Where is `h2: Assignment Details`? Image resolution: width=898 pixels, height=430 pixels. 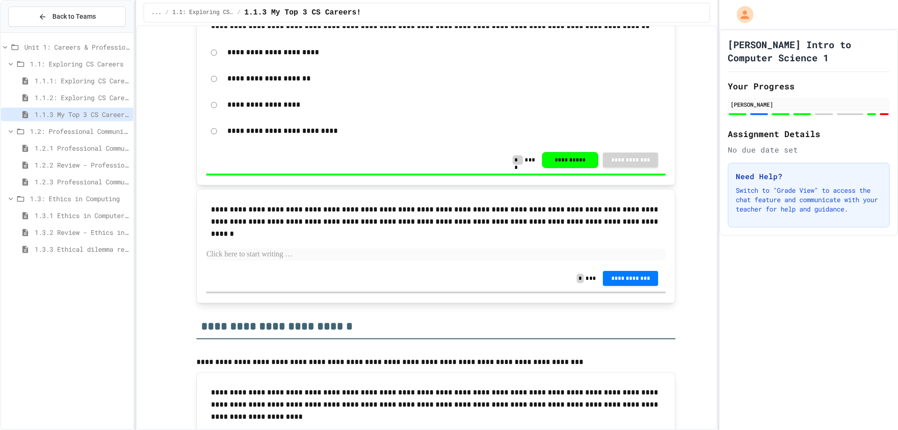 h2: Assignment Details is located at coordinates (809, 134).